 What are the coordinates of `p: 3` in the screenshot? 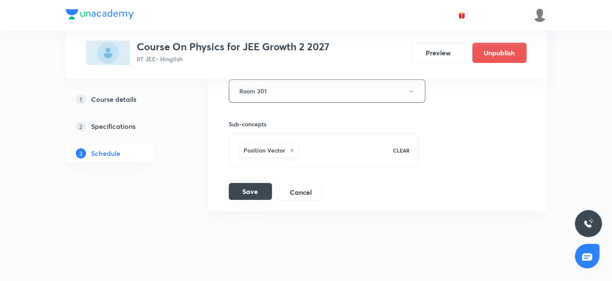 It's located at (81, 154).